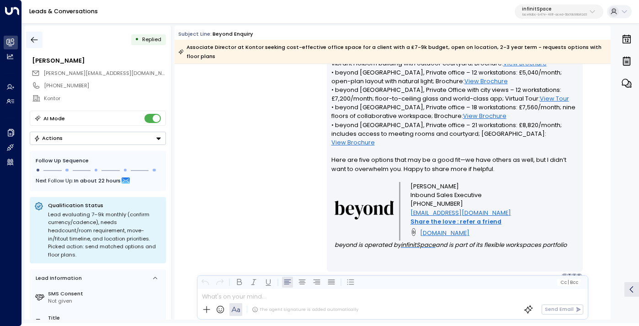  What do you see at coordinates (233, 34) in the screenshot?
I see `div: beyond enquiry` at bounding box center [233, 34].